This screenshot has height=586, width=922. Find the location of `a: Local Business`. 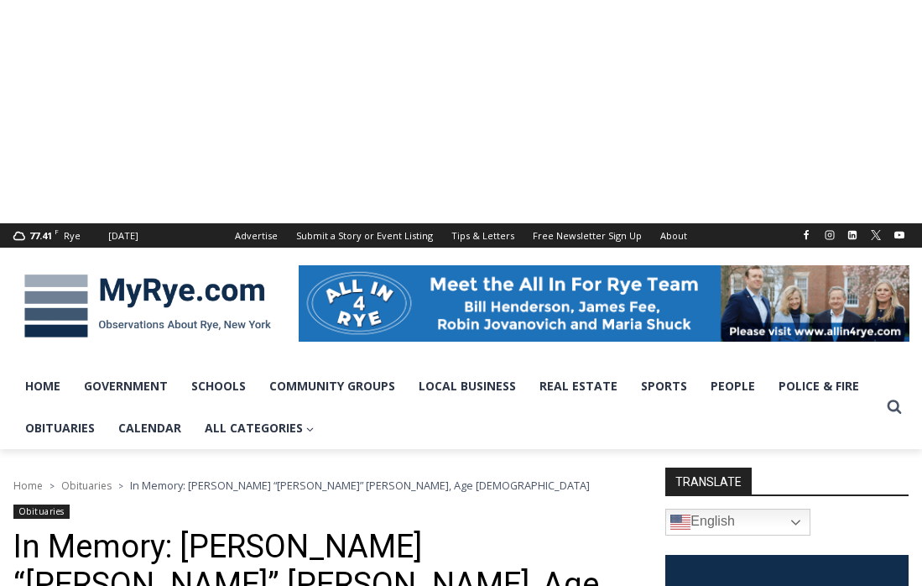

a: Local Business is located at coordinates (467, 386).